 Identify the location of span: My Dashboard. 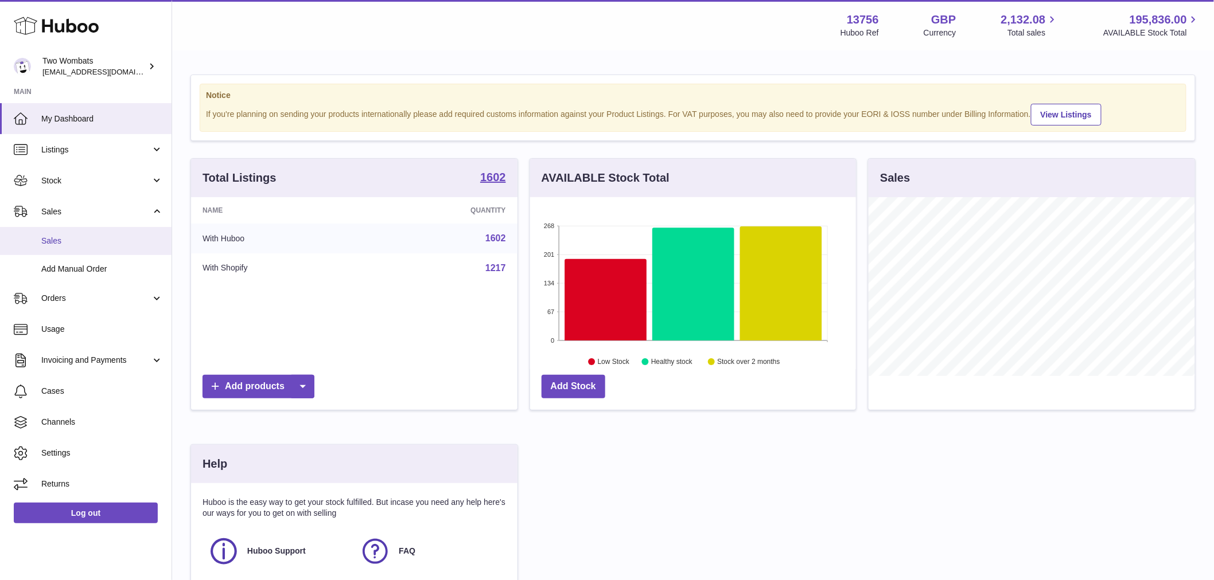
(102, 119).